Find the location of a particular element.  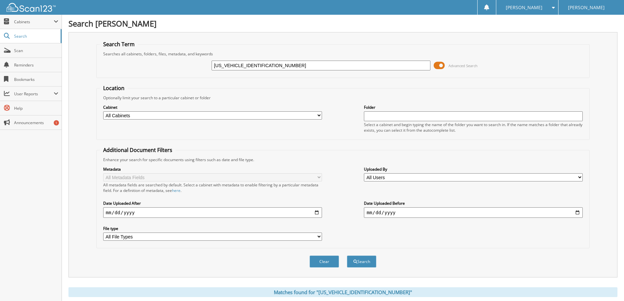

span: Help is located at coordinates (36, 108).